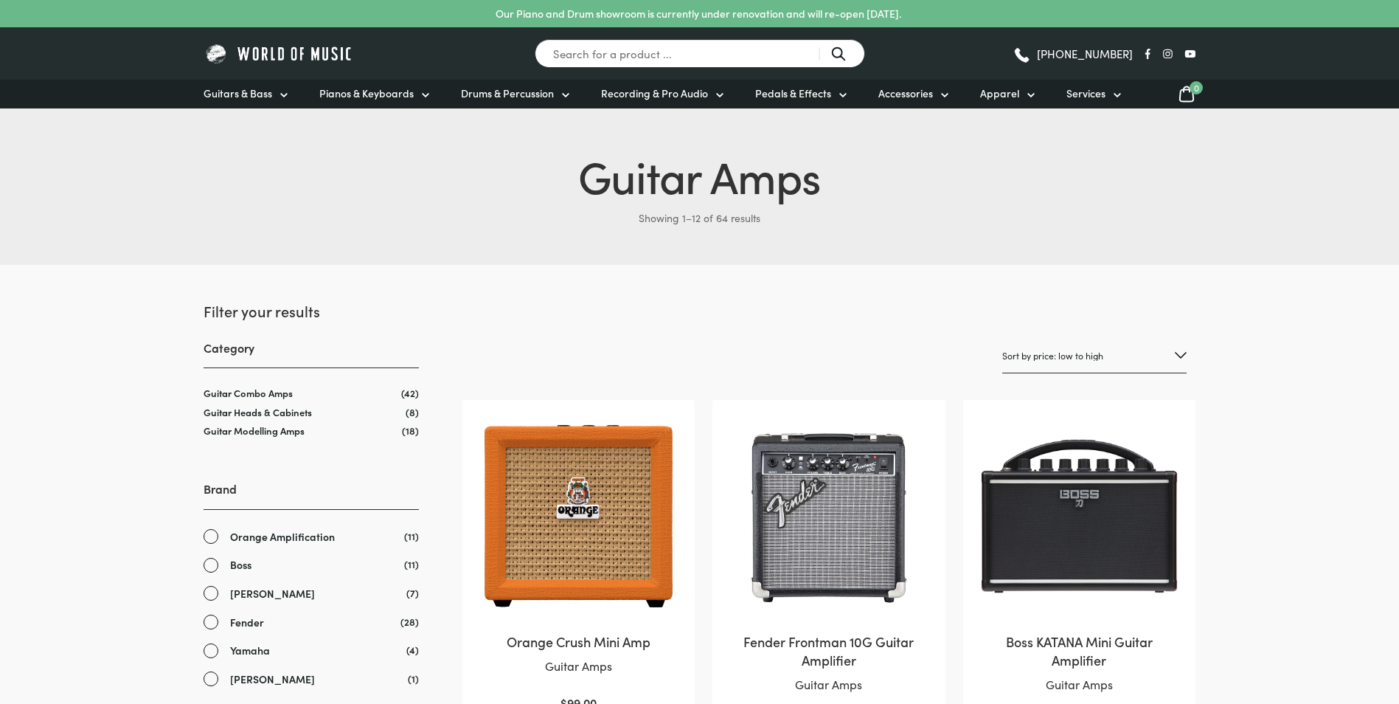 Image resolution: width=1399 pixels, height=704 pixels. Describe the element at coordinates (793, 93) in the screenshot. I see `span: Pedals & Effects` at that location.